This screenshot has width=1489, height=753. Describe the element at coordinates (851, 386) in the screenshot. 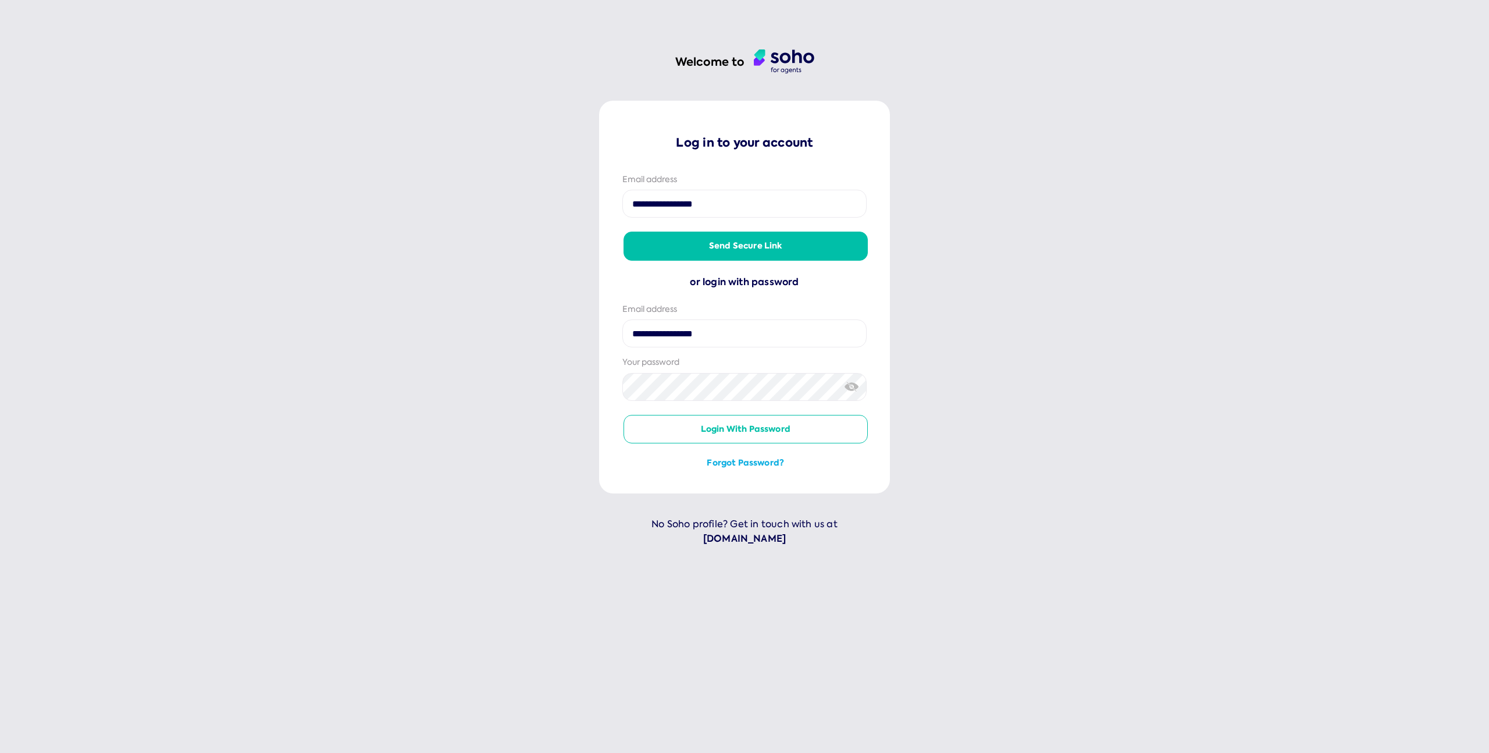

I see `img: eye-crossed.svg` at that location.